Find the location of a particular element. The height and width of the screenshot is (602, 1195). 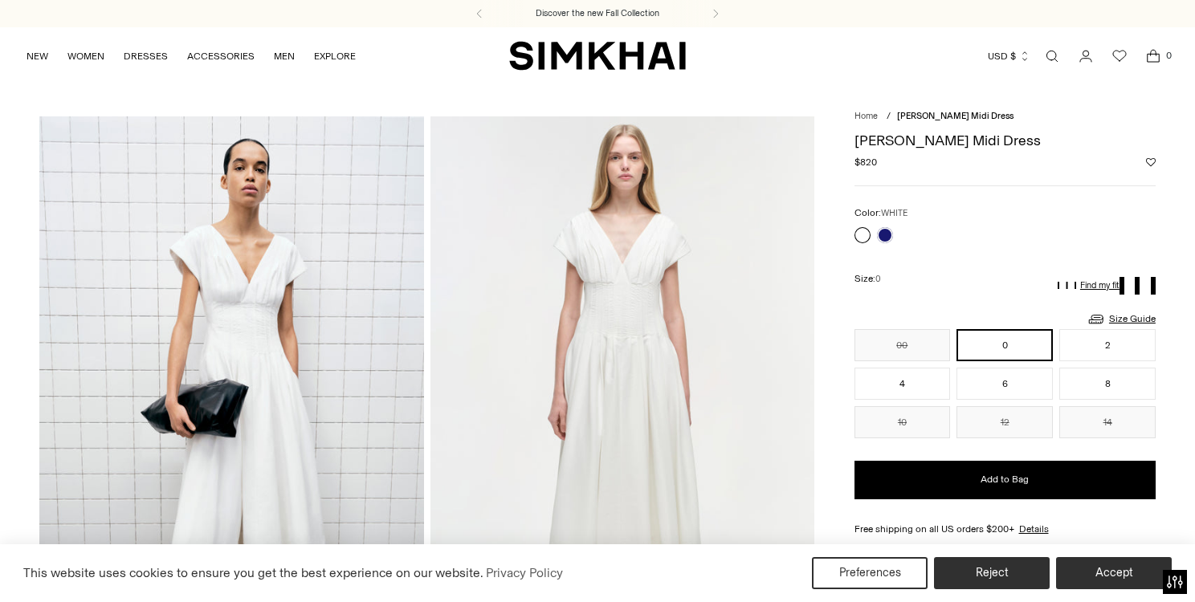

nav: breadcrumbs is located at coordinates (1004, 116).